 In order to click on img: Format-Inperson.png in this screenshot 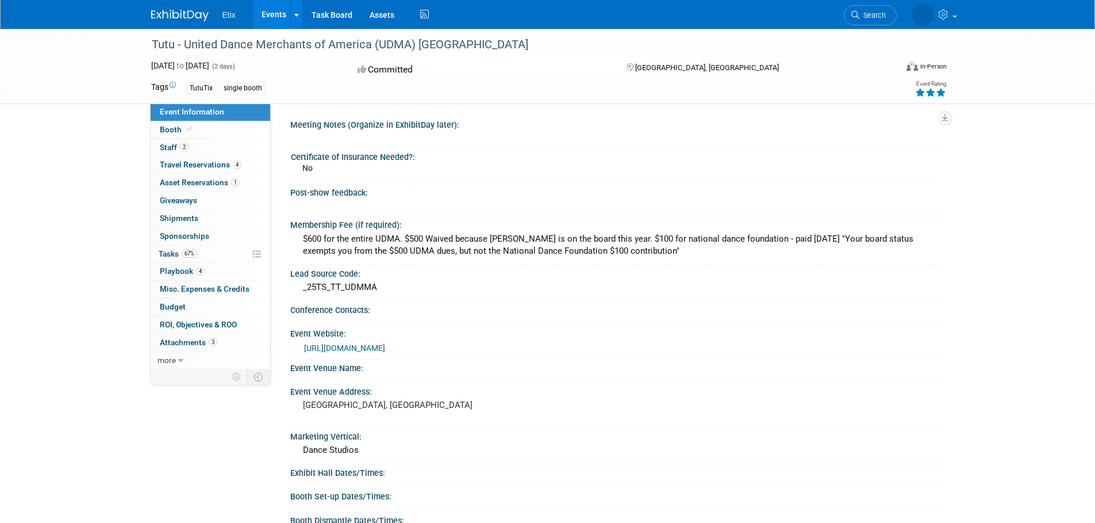, I will do `click(912, 66)`.